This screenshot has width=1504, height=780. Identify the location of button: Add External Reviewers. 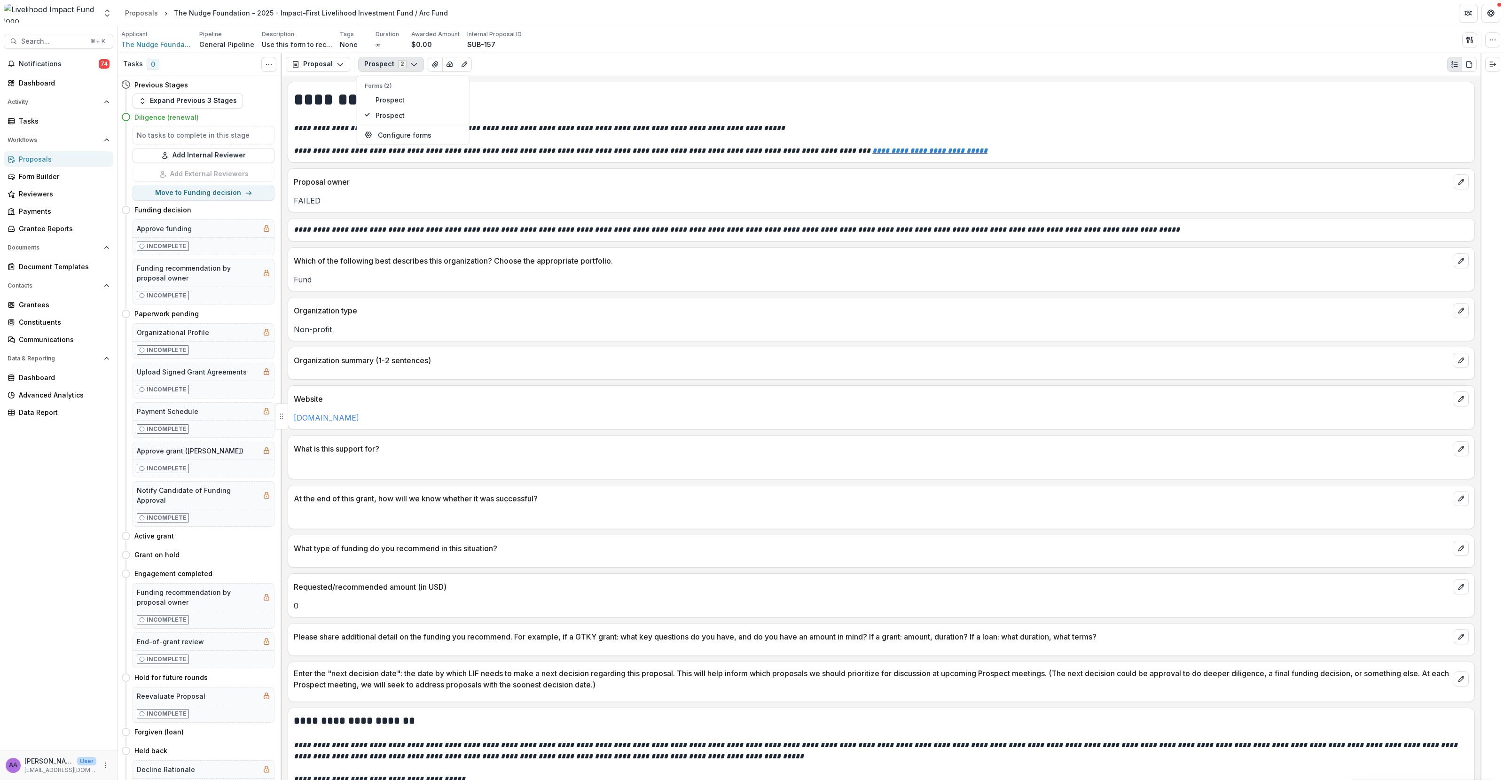
(204, 174).